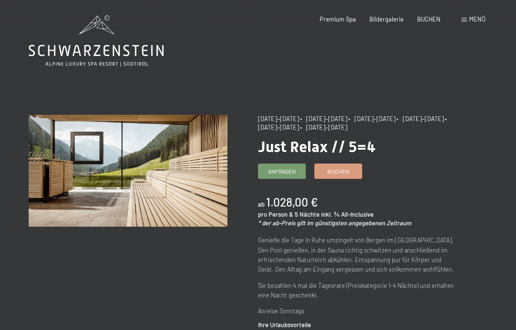 This screenshot has width=516, height=330. What do you see at coordinates (477, 19) in the screenshot?
I see `span: Menü` at bounding box center [477, 19].